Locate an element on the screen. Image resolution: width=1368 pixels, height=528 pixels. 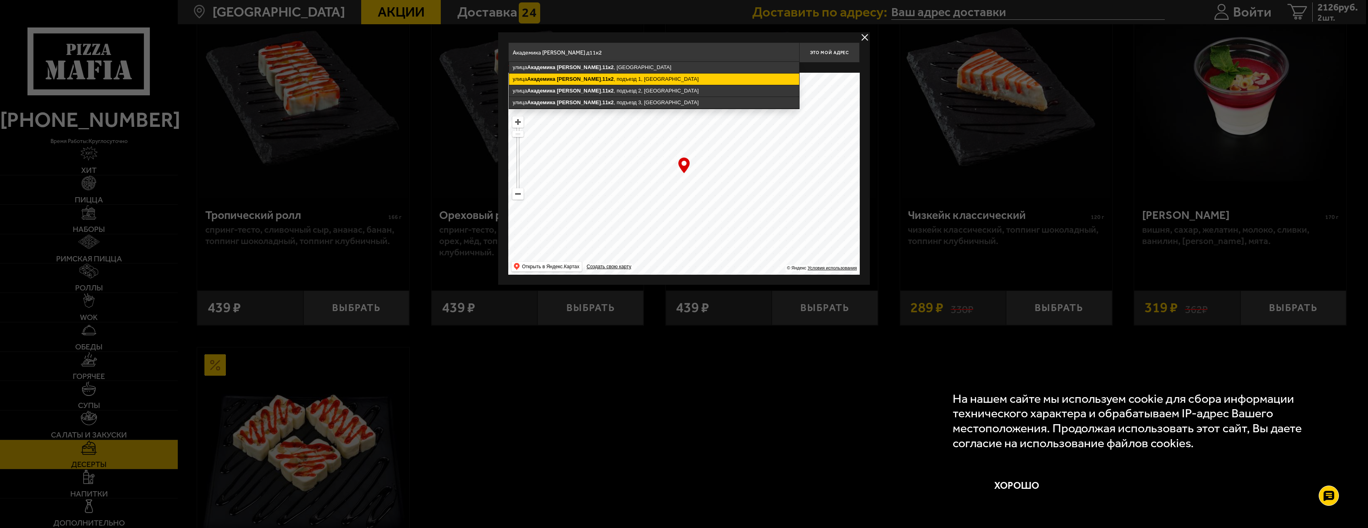
button: Это мой адрес is located at coordinates (829, 53).